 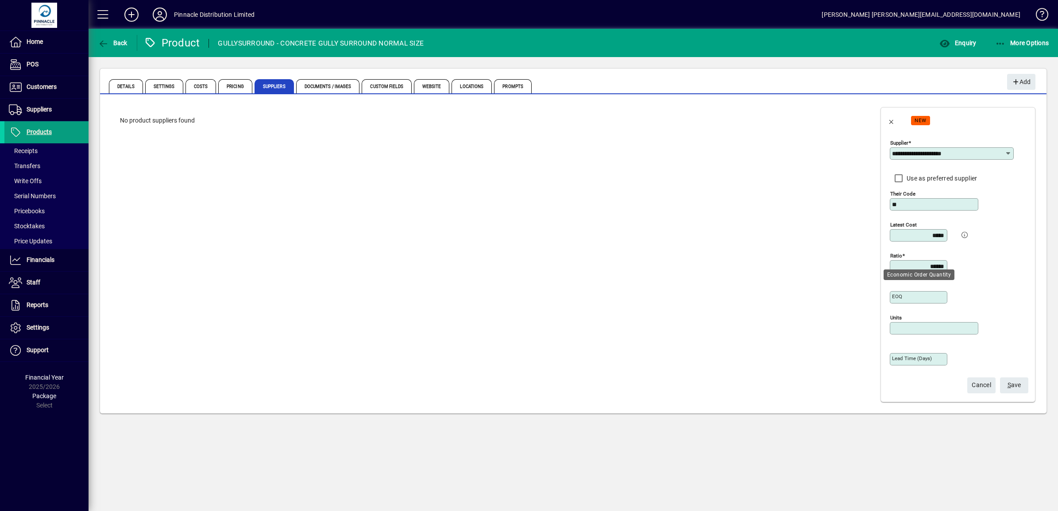 I want to click on span: Write Offs, so click(x=25, y=181).